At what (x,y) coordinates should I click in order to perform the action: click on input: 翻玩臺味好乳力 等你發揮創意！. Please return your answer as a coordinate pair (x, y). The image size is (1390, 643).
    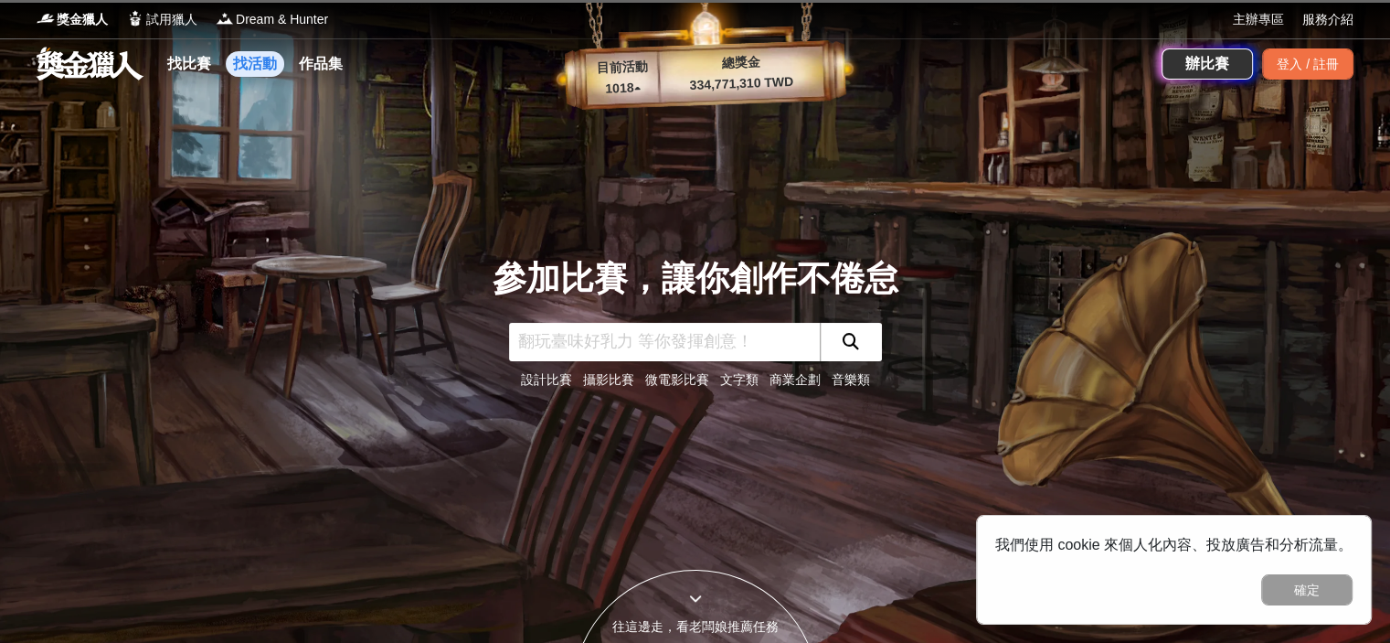
    Looking at the image, I should click on (664, 342).